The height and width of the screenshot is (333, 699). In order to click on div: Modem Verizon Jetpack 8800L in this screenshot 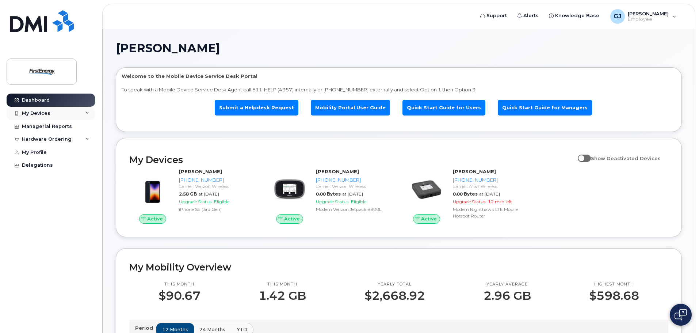, I will do `click(354, 209)`.